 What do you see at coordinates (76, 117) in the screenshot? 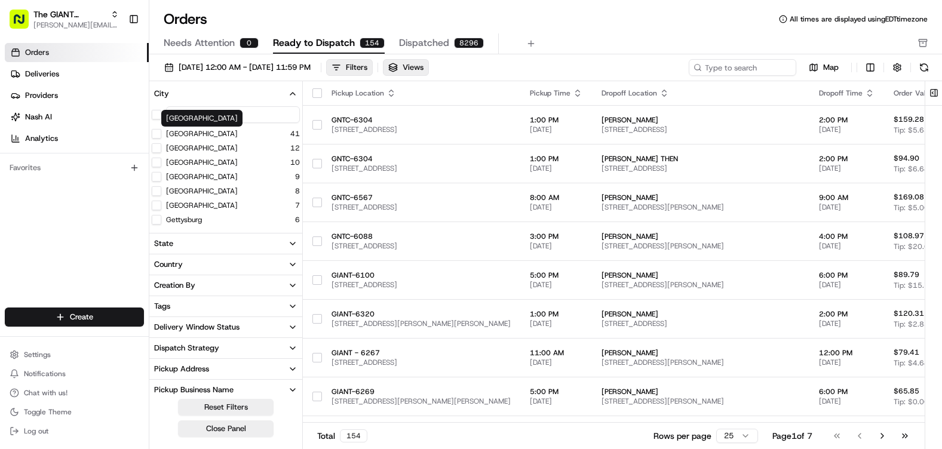
I see `a: Nash AI` at bounding box center [76, 117].